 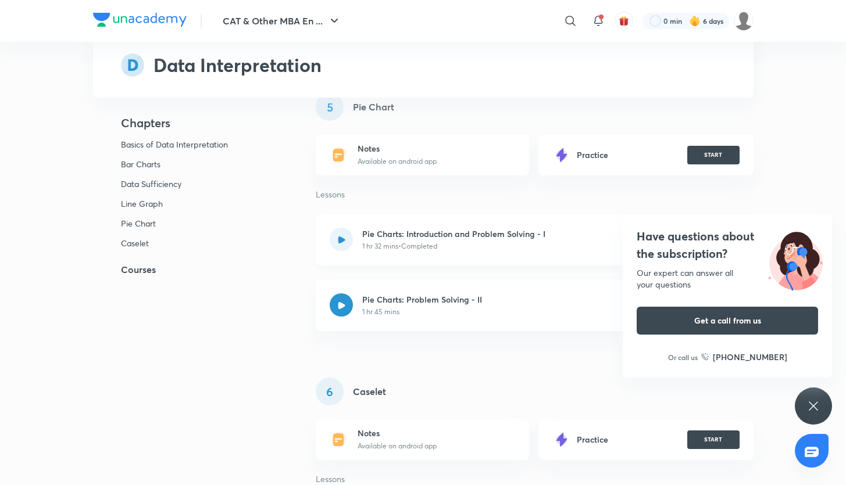 What do you see at coordinates (177, 145) in the screenshot?
I see `p: Basics of Data Interpretation` at bounding box center [177, 145].